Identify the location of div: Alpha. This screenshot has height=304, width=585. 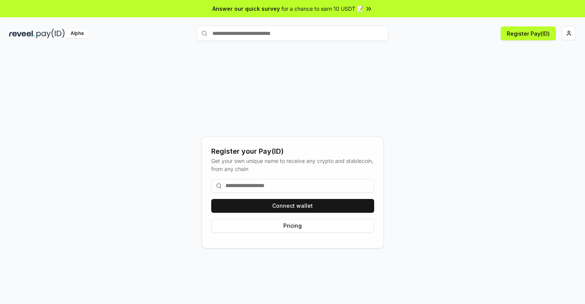
(77, 33).